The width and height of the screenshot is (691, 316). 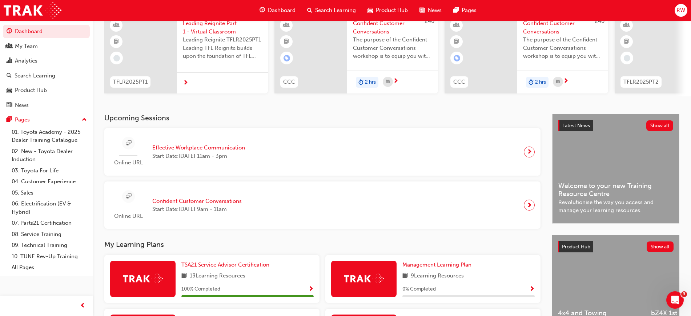 I want to click on span: news-icon, so click(x=422, y=10).